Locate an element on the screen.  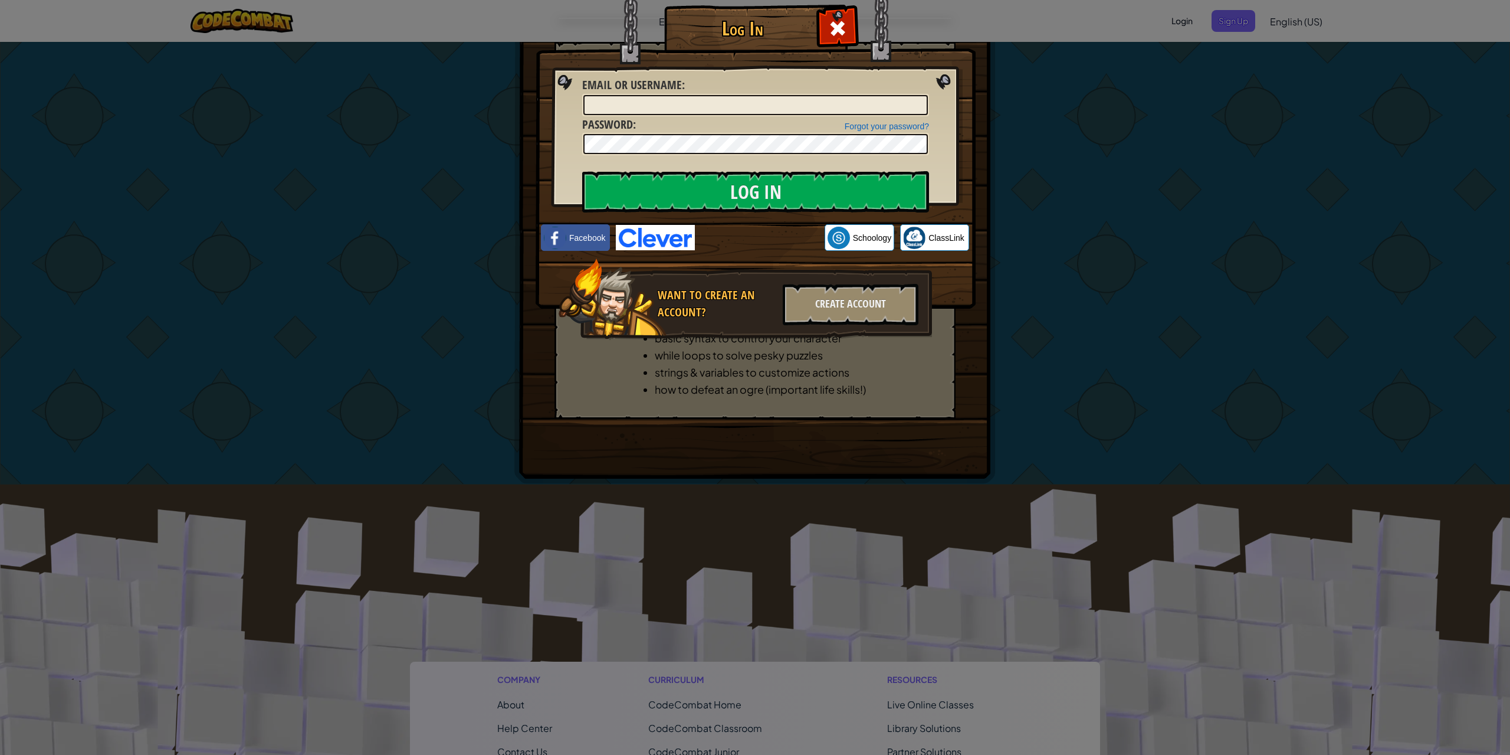
span: Schoology is located at coordinates (872, 238).